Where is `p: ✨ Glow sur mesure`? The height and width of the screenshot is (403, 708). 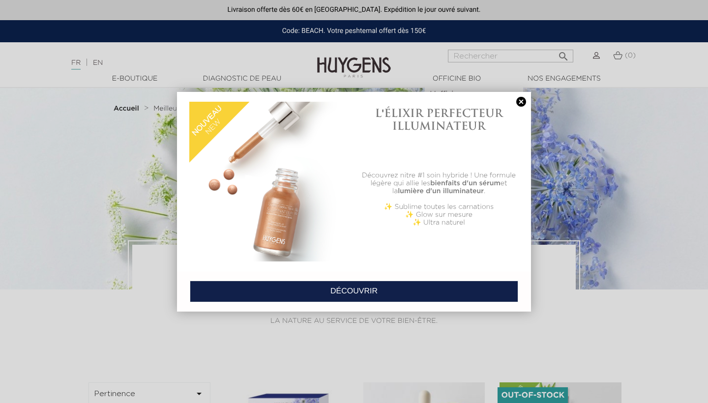 p: ✨ Glow sur mesure is located at coordinates (439, 215).